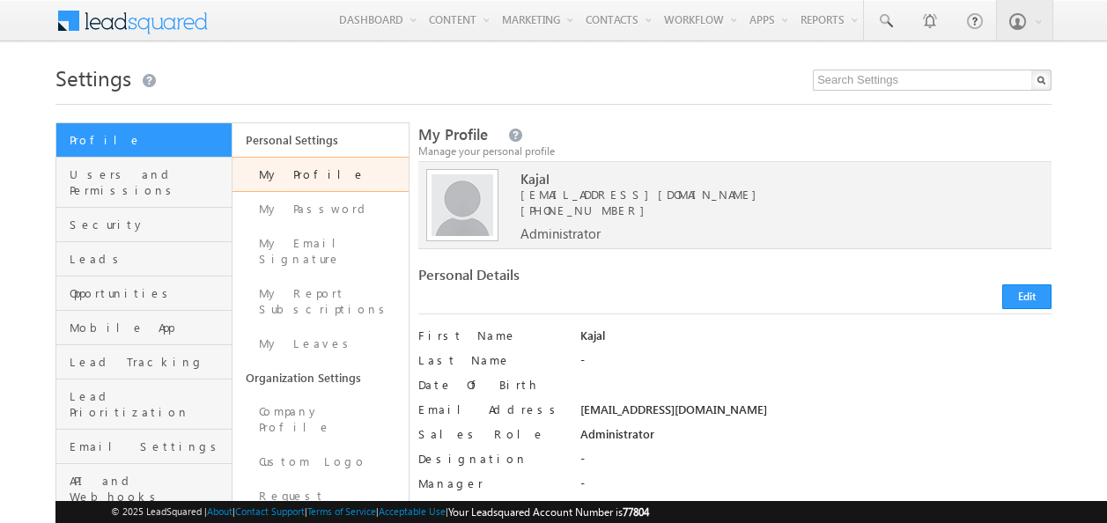 This screenshot has width=1107, height=523. What do you see at coordinates (492, 360) in the screenshot?
I see `label: Last Name` at bounding box center [492, 360].